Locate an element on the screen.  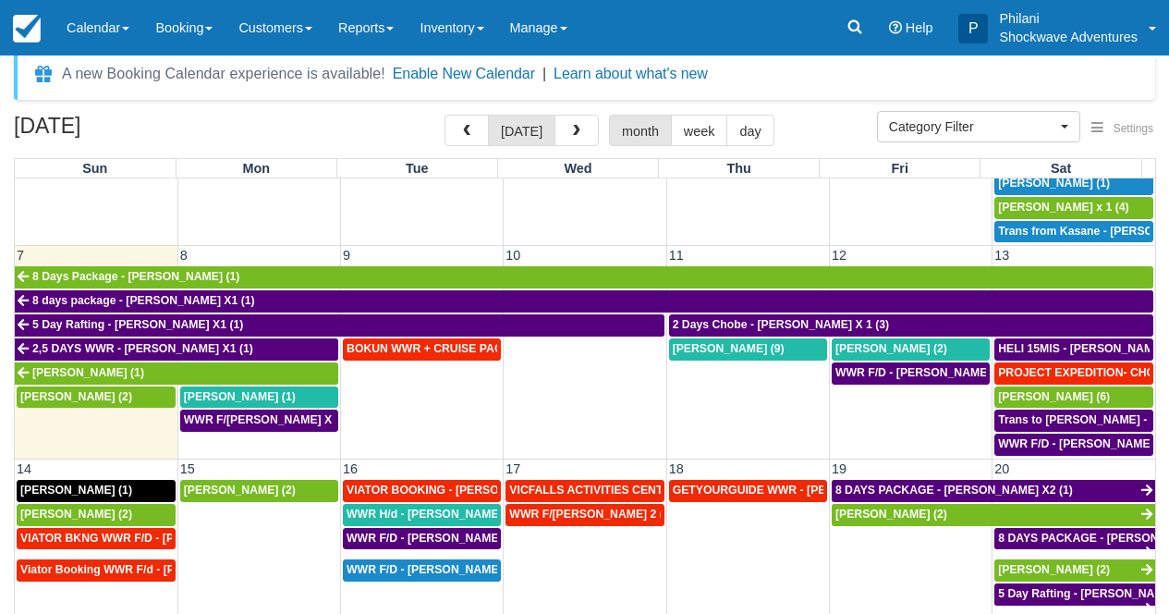
p: Shockwave Adventures is located at coordinates (1068, 37).